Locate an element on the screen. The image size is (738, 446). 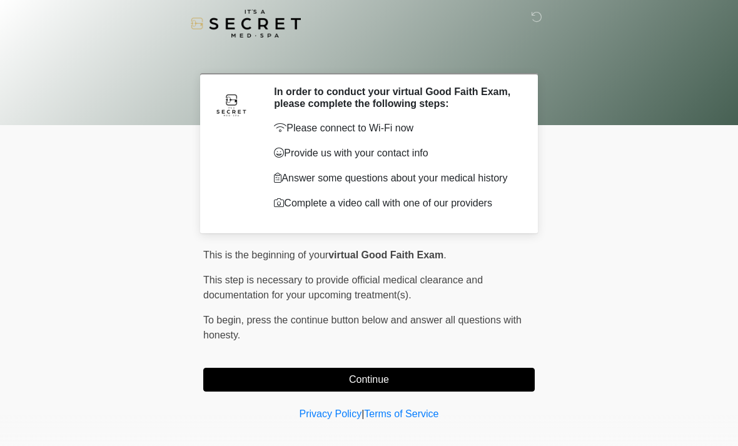
span: This step is necessary to provide official medical clearance and documentation for your upcoming ... is located at coordinates (343, 287).